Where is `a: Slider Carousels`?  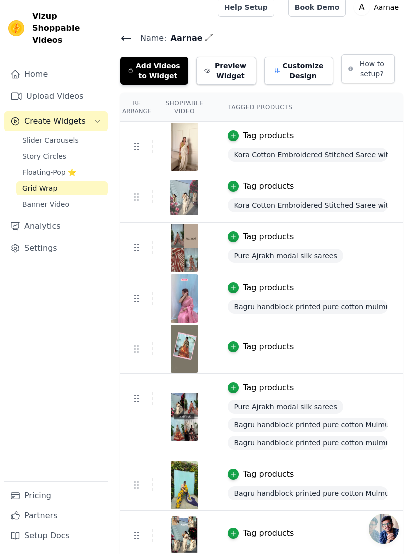 a: Slider Carousels is located at coordinates (62, 140).